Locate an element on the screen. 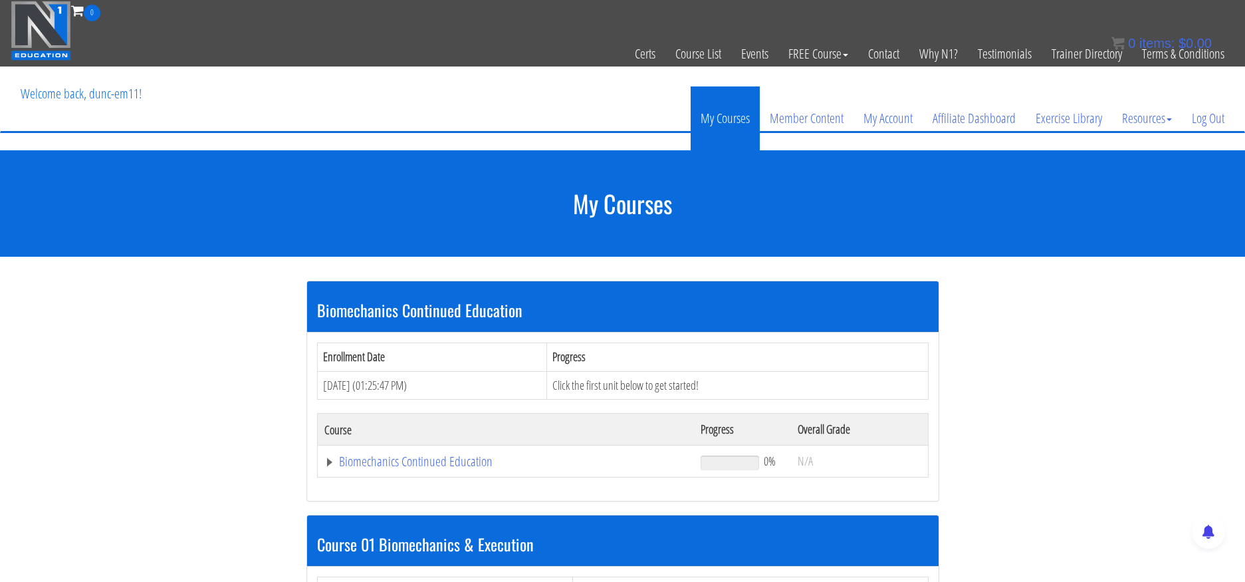  h3: Course 01 Biomechanics & Execution is located at coordinates (623, 544).